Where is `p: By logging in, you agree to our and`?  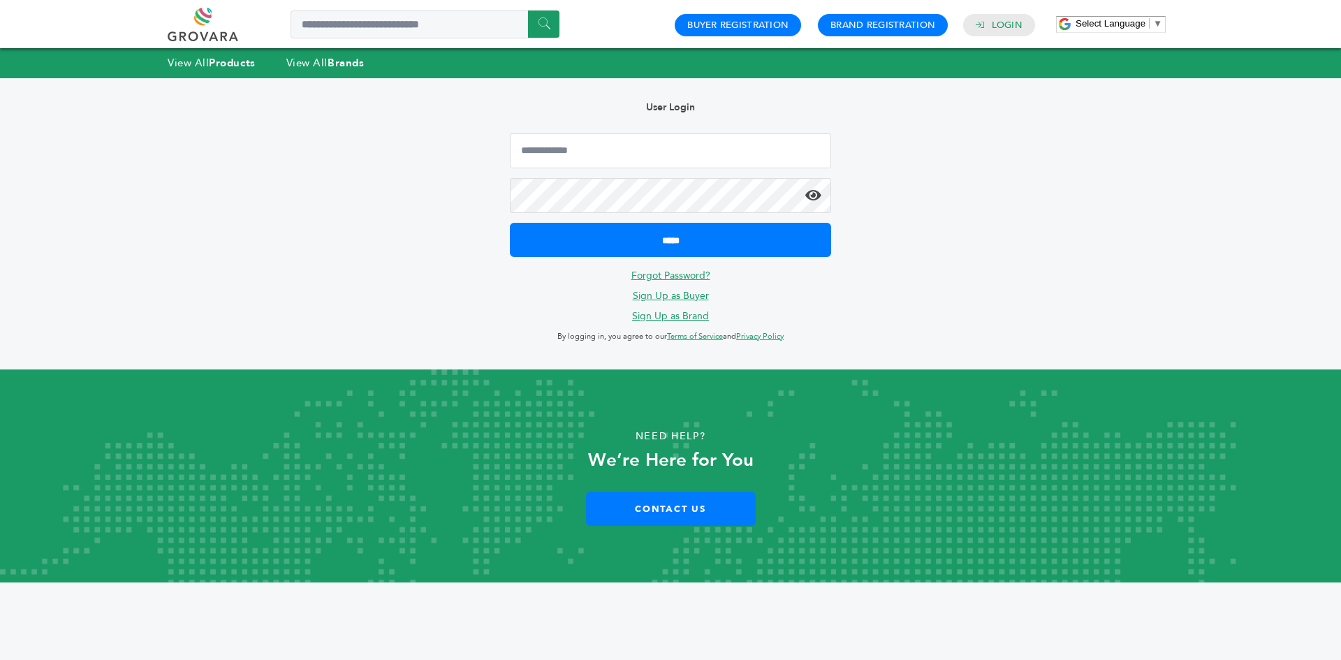 p: By logging in, you agree to our and is located at coordinates (670, 337).